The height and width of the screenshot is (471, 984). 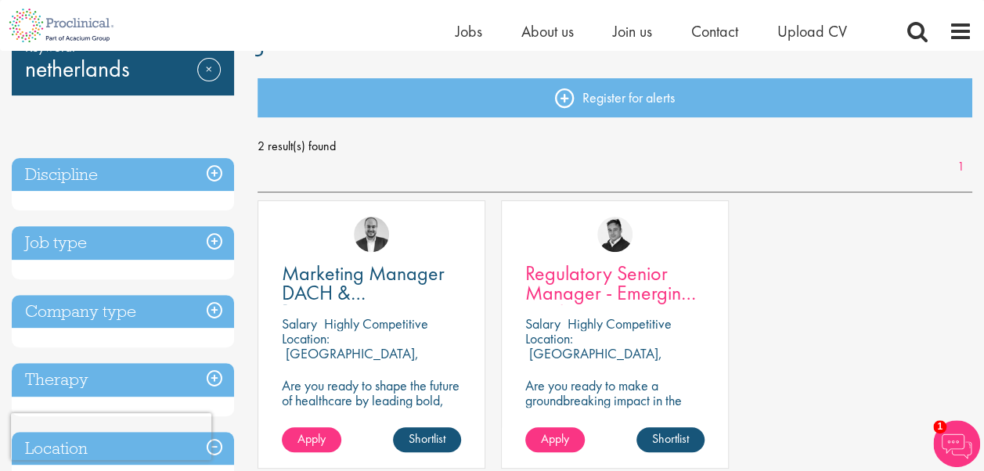 What do you see at coordinates (811, 31) in the screenshot?
I see `span: Upload CV` at bounding box center [811, 31].